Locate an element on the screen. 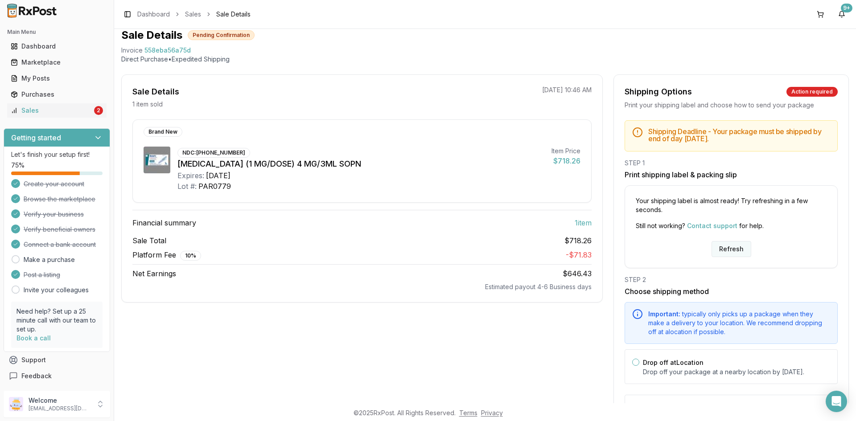 The width and height of the screenshot is (856, 421). button: Support is located at coordinates (57, 360).